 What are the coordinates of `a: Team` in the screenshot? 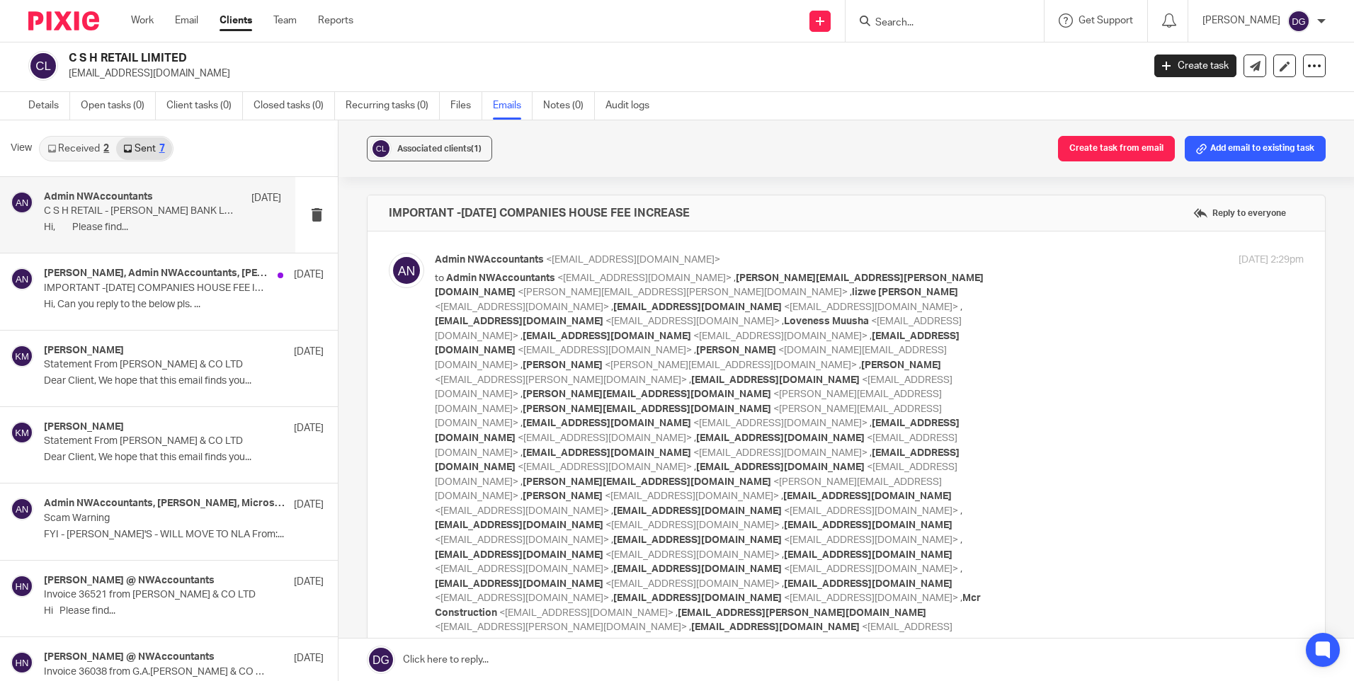 It's located at (285, 21).